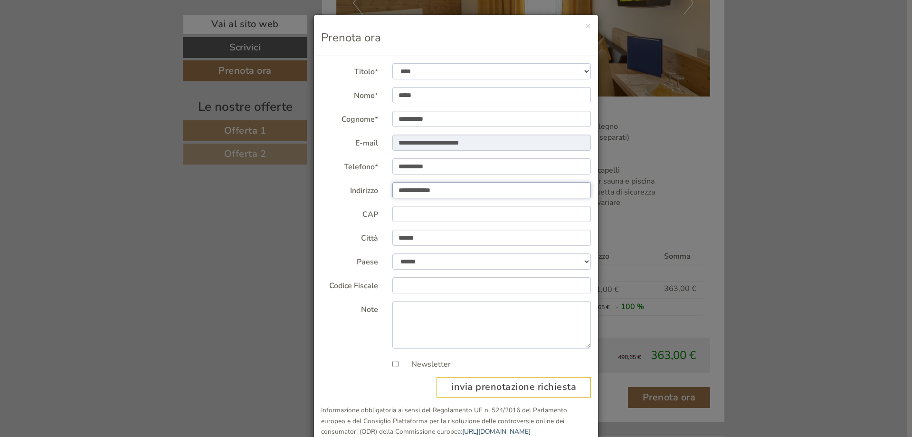 This screenshot has width=912, height=437. What do you see at coordinates (350, 70) in the screenshot?
I see `label: Titolo*` at bounding box center [350, 70].